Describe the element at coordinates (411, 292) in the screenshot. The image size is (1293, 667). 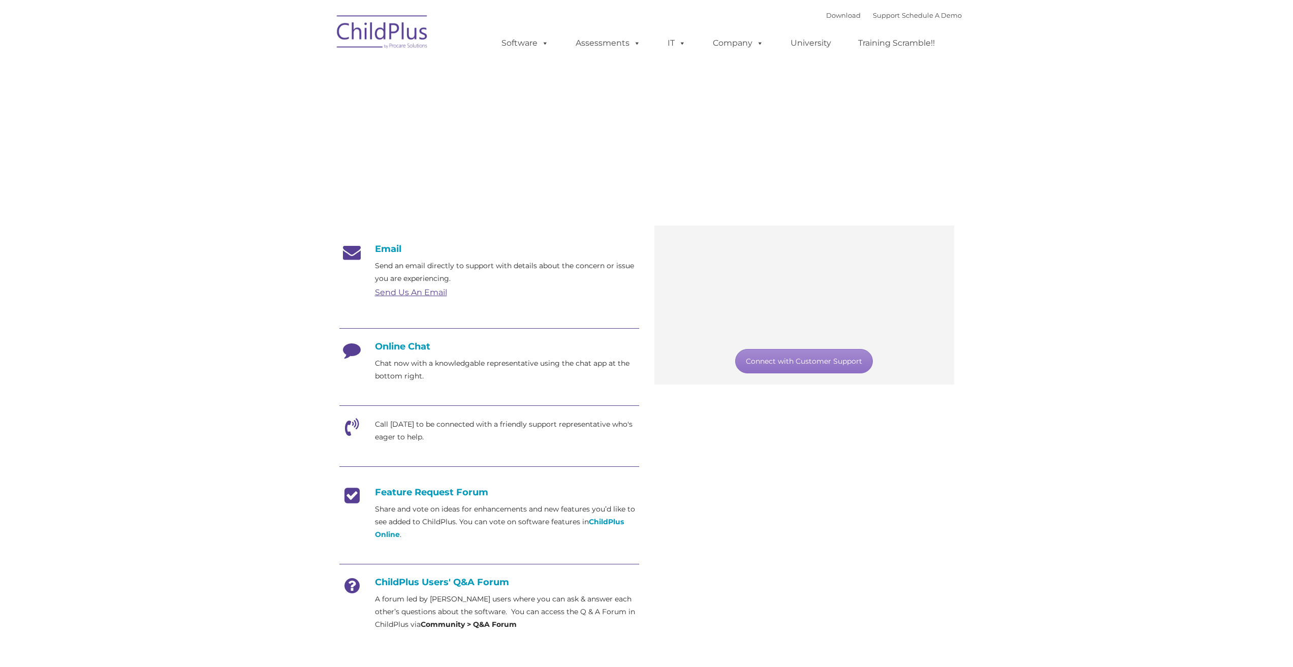
I see `a: Send Us An Email` at that location.